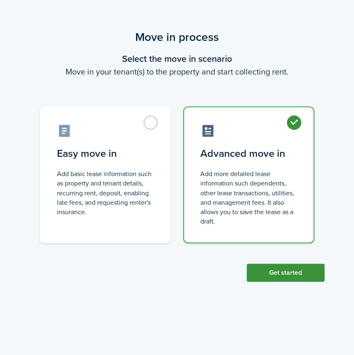 This screenshot has width=354, height=355. Describe the element at coordinates (177, 72) in the screenshot. I see `wizard-step-header-description: Move in your tenant(s) to the property and start collecting rent.` at that location.